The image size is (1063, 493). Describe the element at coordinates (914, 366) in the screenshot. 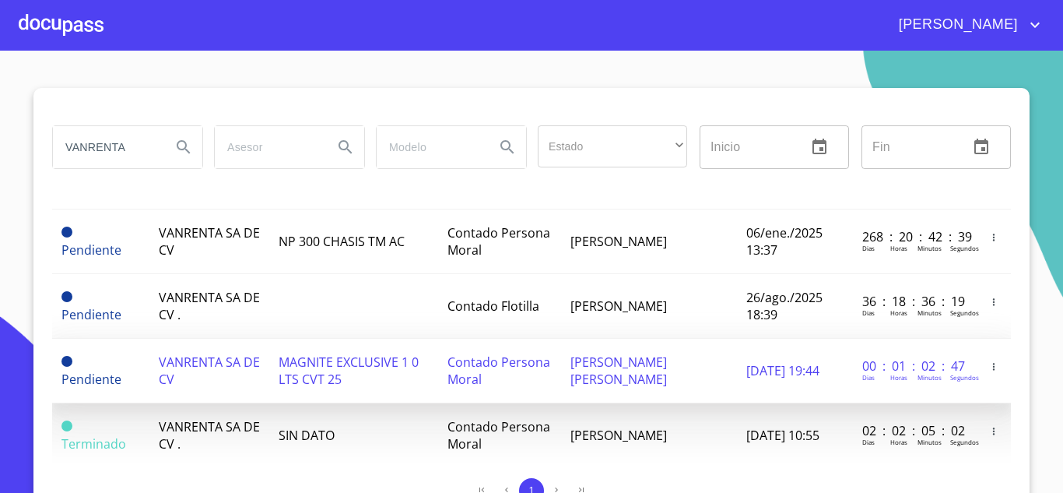

I see `p: 00 : 01 : 02 : 47` at that location.